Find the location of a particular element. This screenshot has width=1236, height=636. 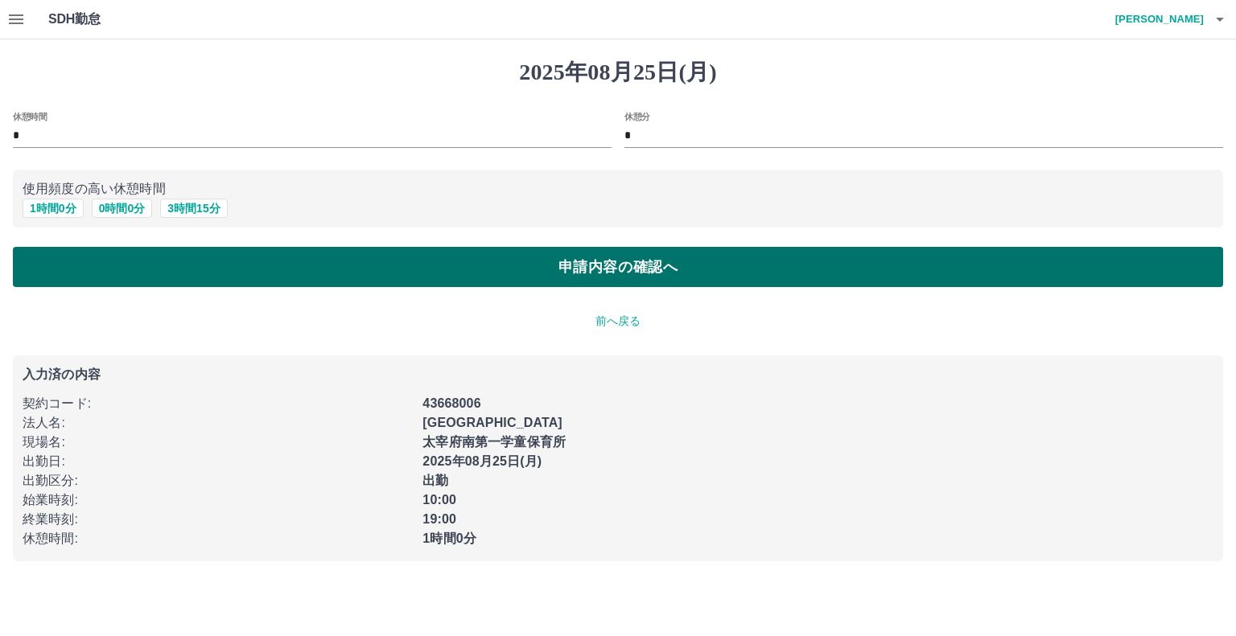

p: 前へ戻る is located at coordinates (618, 321).